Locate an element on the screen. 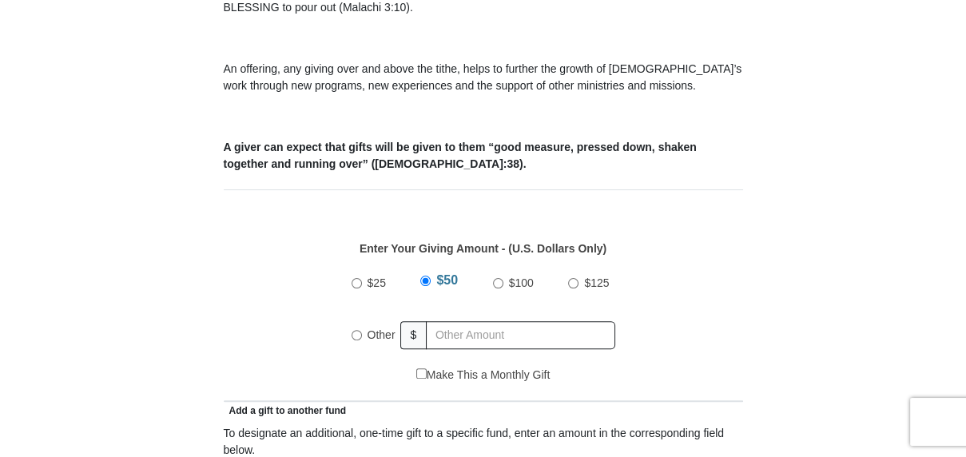 This screenshot has width=966, height=457. span: Other is located at coordinates (381, 335).